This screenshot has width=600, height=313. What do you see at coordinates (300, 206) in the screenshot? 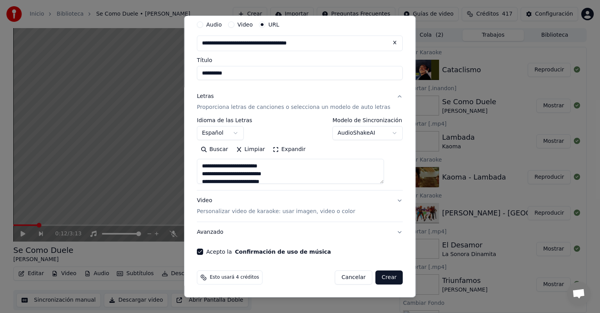
I see `button: VideoPersonalizar video de karaoke: usar imagen, video o color` at bounding box center [300, 206].